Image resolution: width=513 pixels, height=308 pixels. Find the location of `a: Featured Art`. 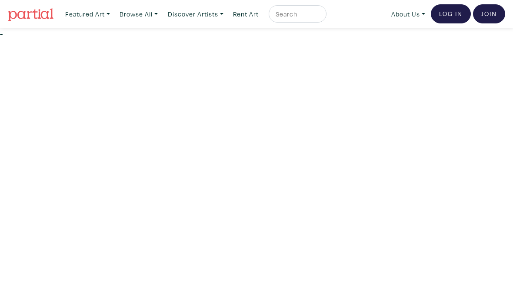

a: Featured Art is located at coordinates (87, 14).